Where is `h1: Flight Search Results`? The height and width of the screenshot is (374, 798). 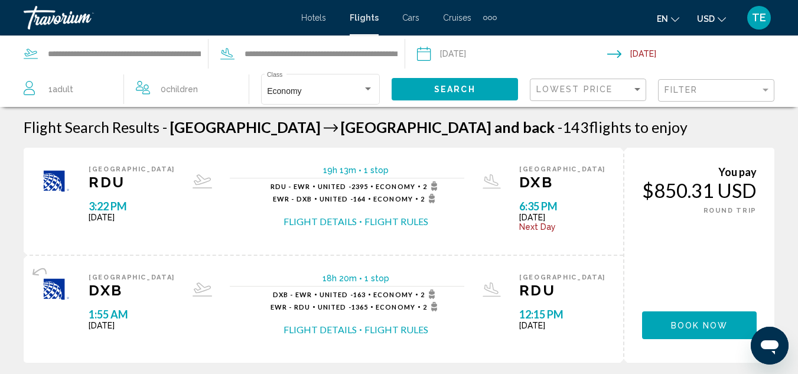 h1: Flight Search Results is located at coordinates (92, 127).